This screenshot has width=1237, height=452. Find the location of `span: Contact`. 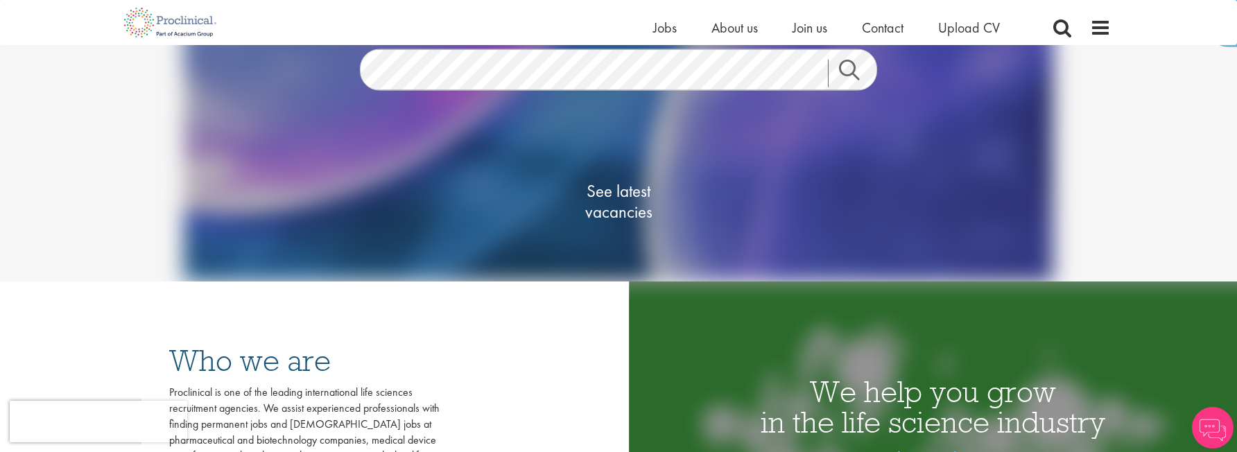

span: Contact is located at coordinates (883, 28).